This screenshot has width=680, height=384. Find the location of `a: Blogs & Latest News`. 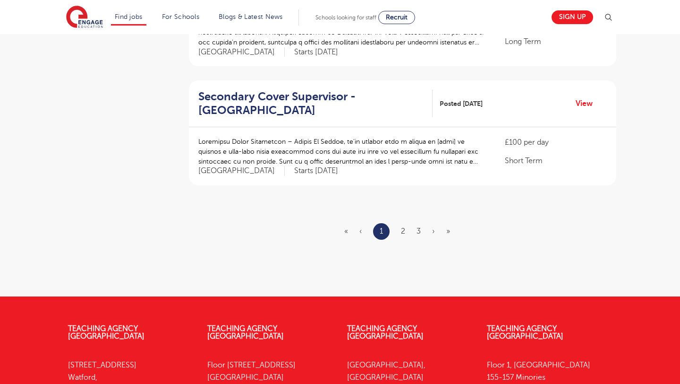

a: Blogs & Latest News is located at coordinates (251, 17).